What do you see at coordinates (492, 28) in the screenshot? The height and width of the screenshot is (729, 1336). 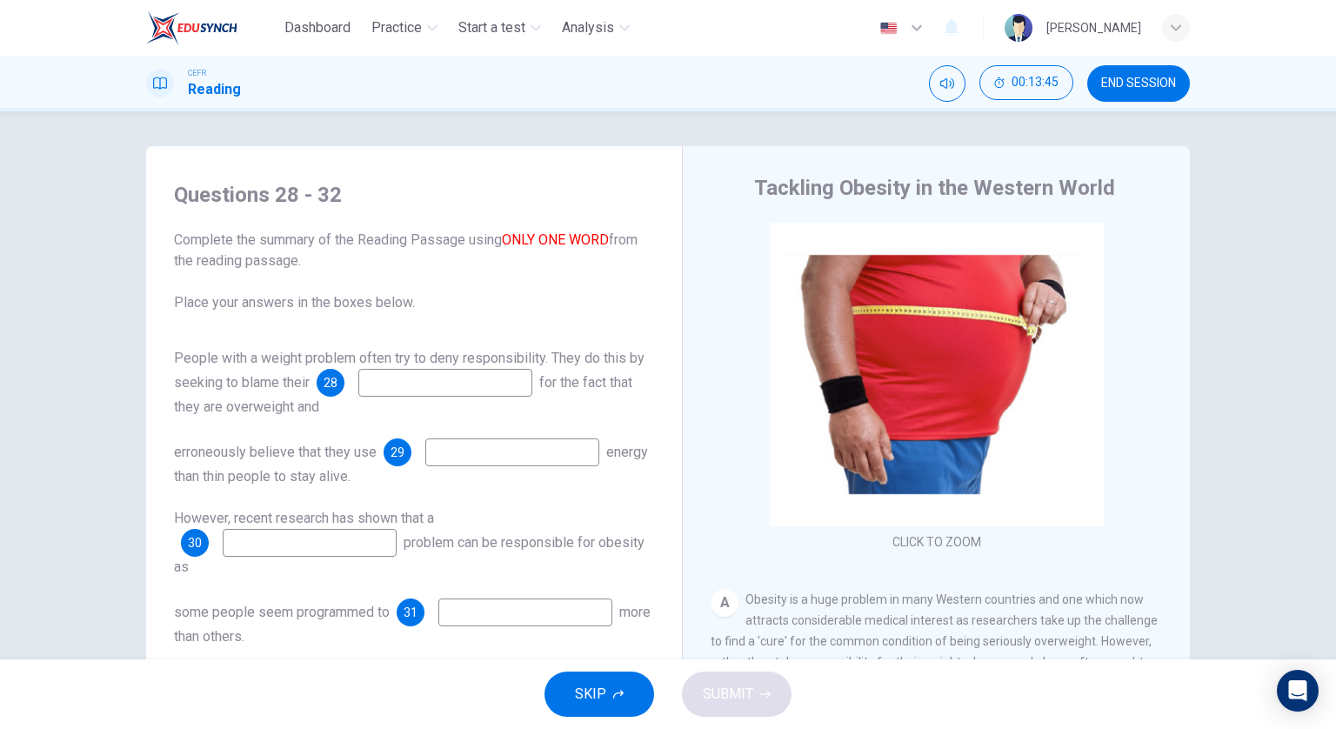 I see `span: Start a test` at bounding box center [492, 28].